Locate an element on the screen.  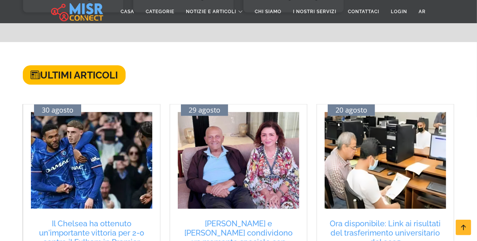
font: AR is located at coordinates (423, 12).